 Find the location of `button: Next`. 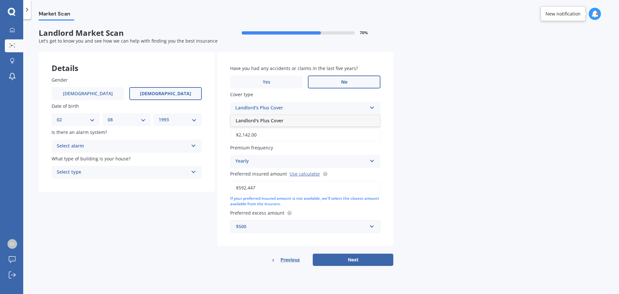

button: Next is located at coordinates (353, 260).